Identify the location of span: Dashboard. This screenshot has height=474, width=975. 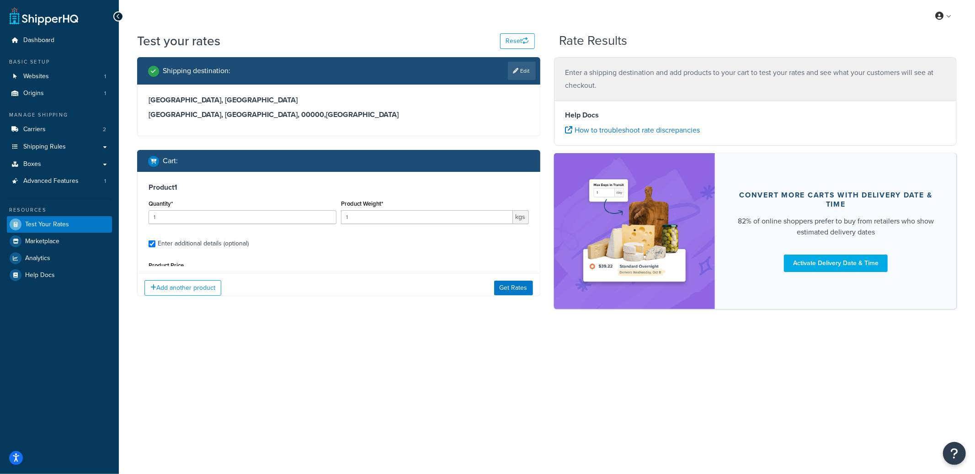
(39, 40).